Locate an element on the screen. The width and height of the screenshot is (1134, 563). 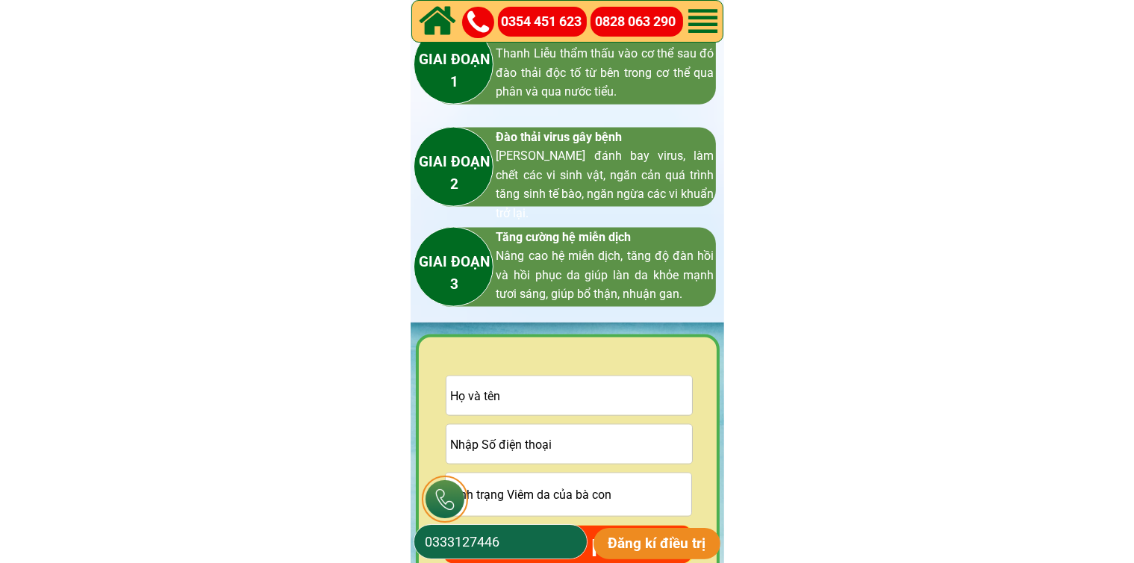
a: 0354 451 623 is located at coordinates (545, 22).